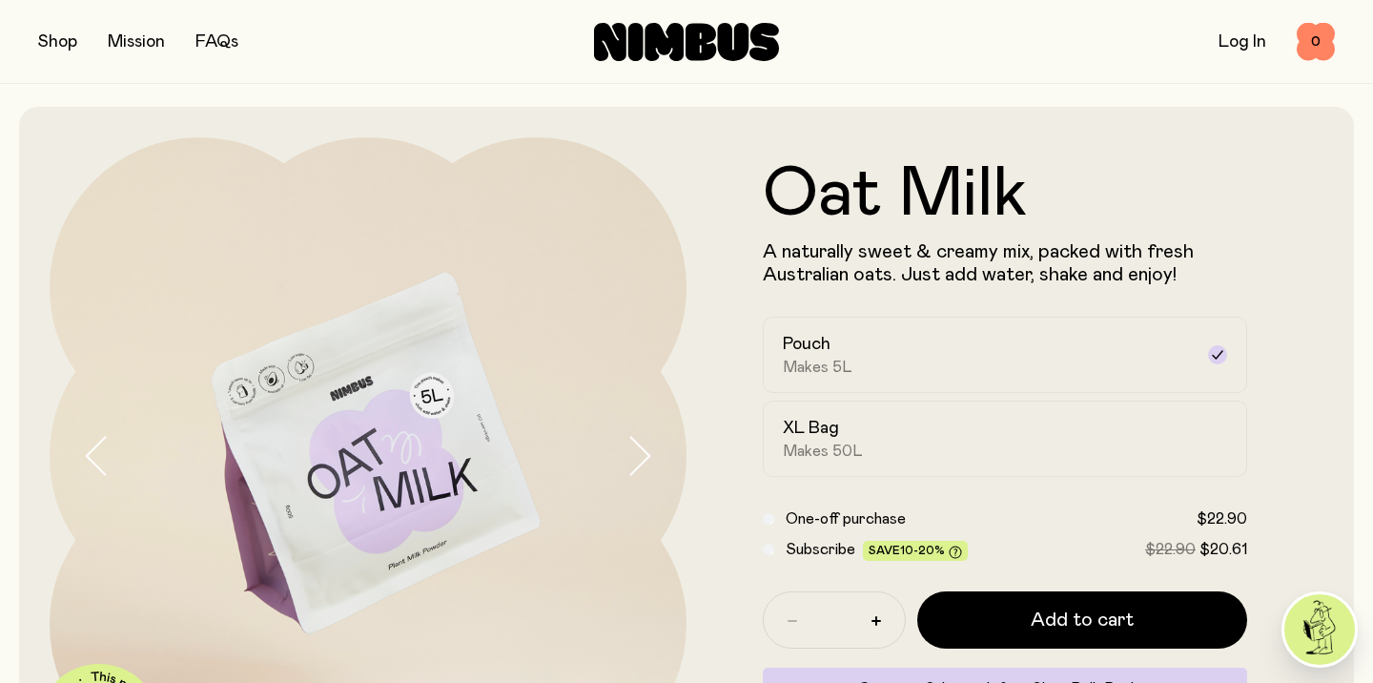 The width and height of the screenshot is (1373, 683). What do you see at coordinates (1082, 620) in the screenshot?
I see `button: Add to cart` at bounding box center [1082, 620].